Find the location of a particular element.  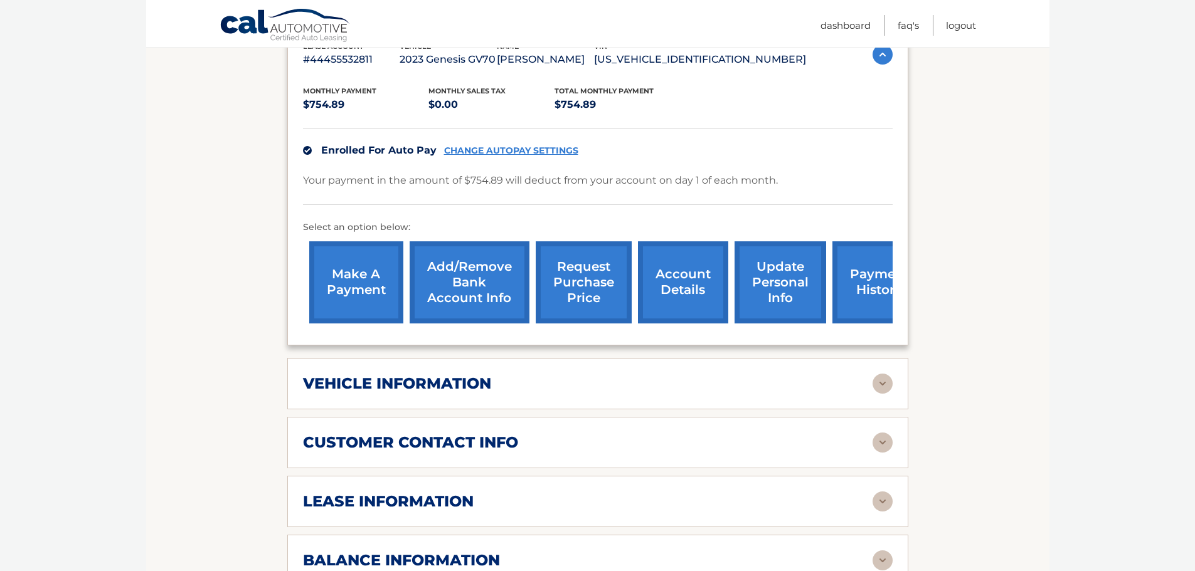

span: Monthly Payment is located at coordinates (339, 91).